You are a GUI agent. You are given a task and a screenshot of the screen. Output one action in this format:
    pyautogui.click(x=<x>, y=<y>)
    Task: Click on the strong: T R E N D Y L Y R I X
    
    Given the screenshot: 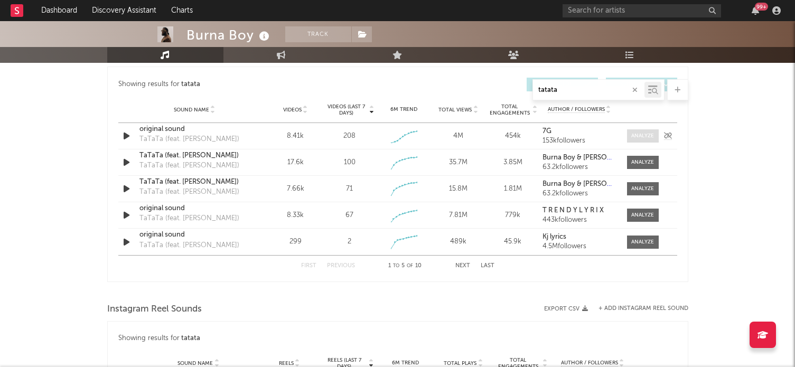 What is the action you would take?
    pyautogui.click(x=573, y=210)
    